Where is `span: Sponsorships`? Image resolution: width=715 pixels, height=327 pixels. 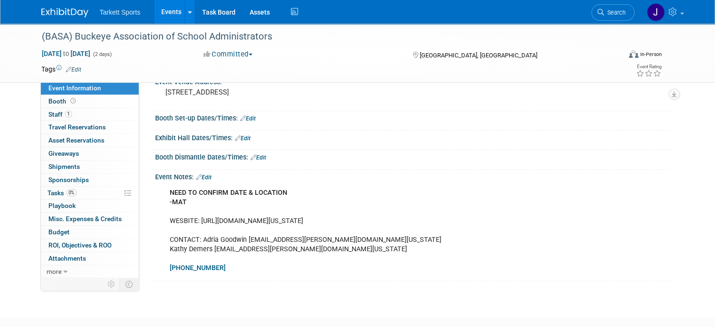 span: Sponsorships is located at coordinates (69, 179).